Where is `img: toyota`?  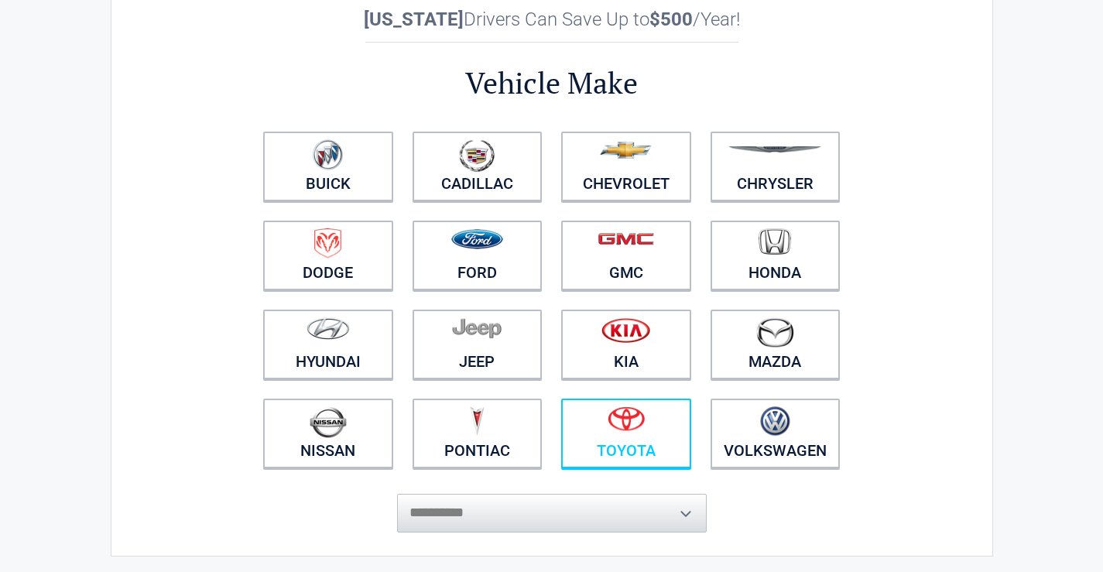 img: toyota is located at coordinates (626, 419).